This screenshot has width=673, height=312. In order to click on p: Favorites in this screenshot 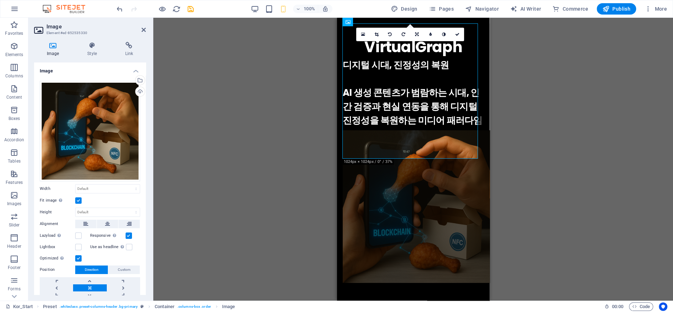, I will do `click(14, 33)`.